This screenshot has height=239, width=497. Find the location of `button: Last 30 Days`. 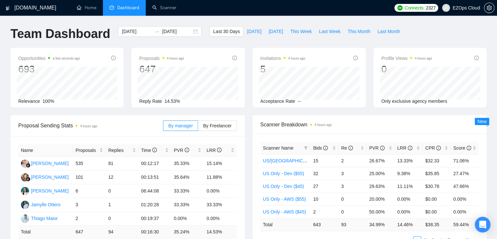

button: Last 30 Days is located at coordinates (227, 31).